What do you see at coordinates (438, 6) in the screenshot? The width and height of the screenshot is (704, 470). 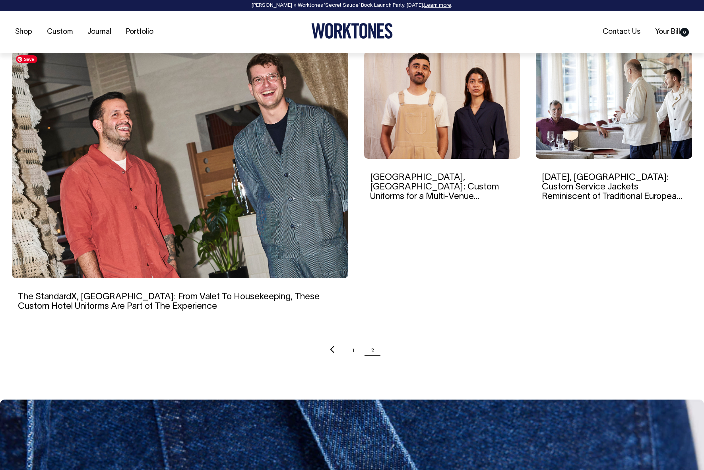 I see `a: Learn more` at bounding box center [438, 6].